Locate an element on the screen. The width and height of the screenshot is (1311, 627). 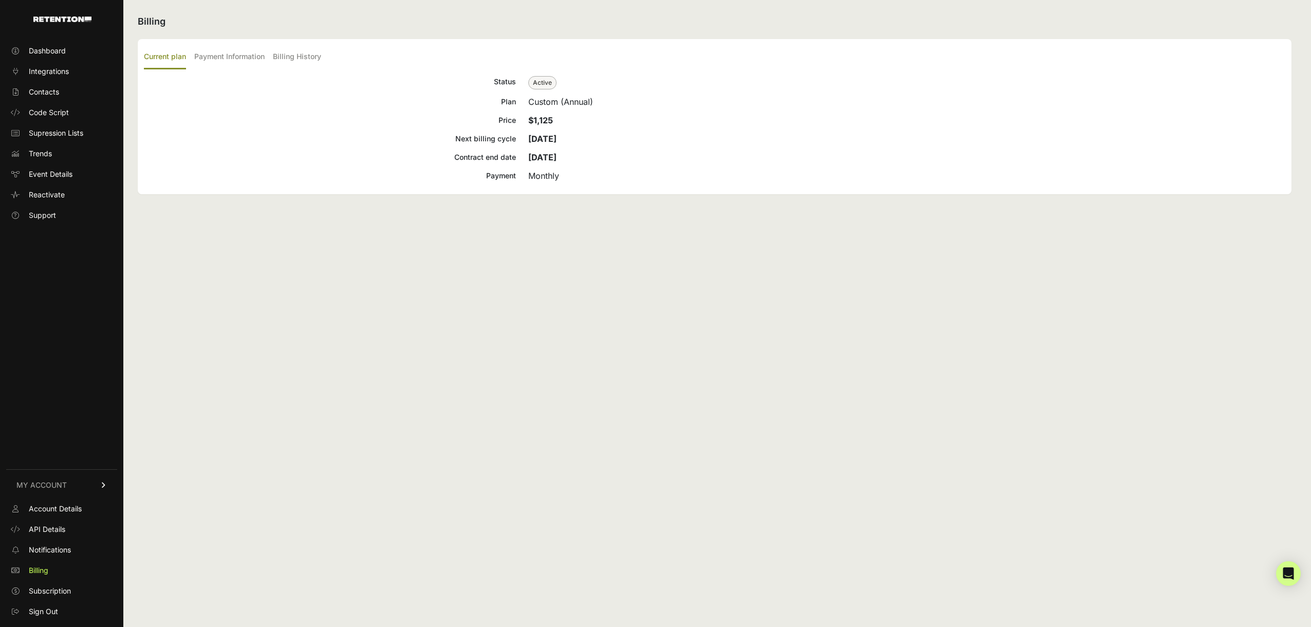
span: Sign Out is located at coordinates (43, 611).